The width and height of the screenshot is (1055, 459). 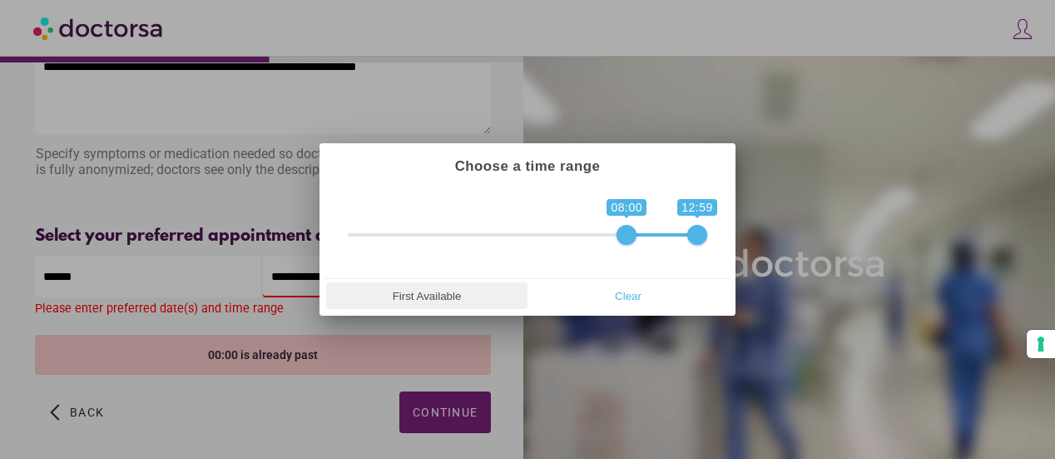 I want to click on button: Clear, so click(x=628, y=295).